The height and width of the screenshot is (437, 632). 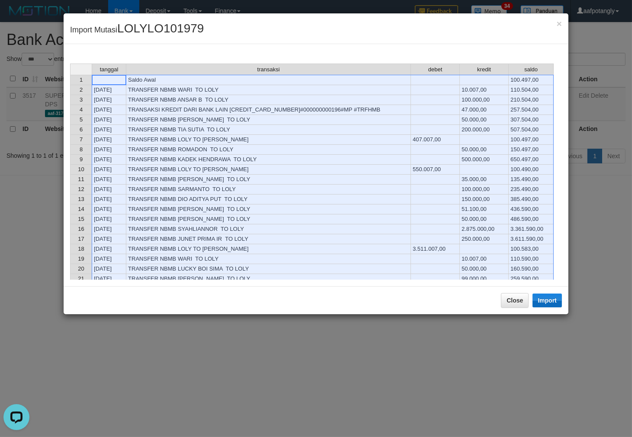 I want to click on span: 5, so click(x=81, y=119).